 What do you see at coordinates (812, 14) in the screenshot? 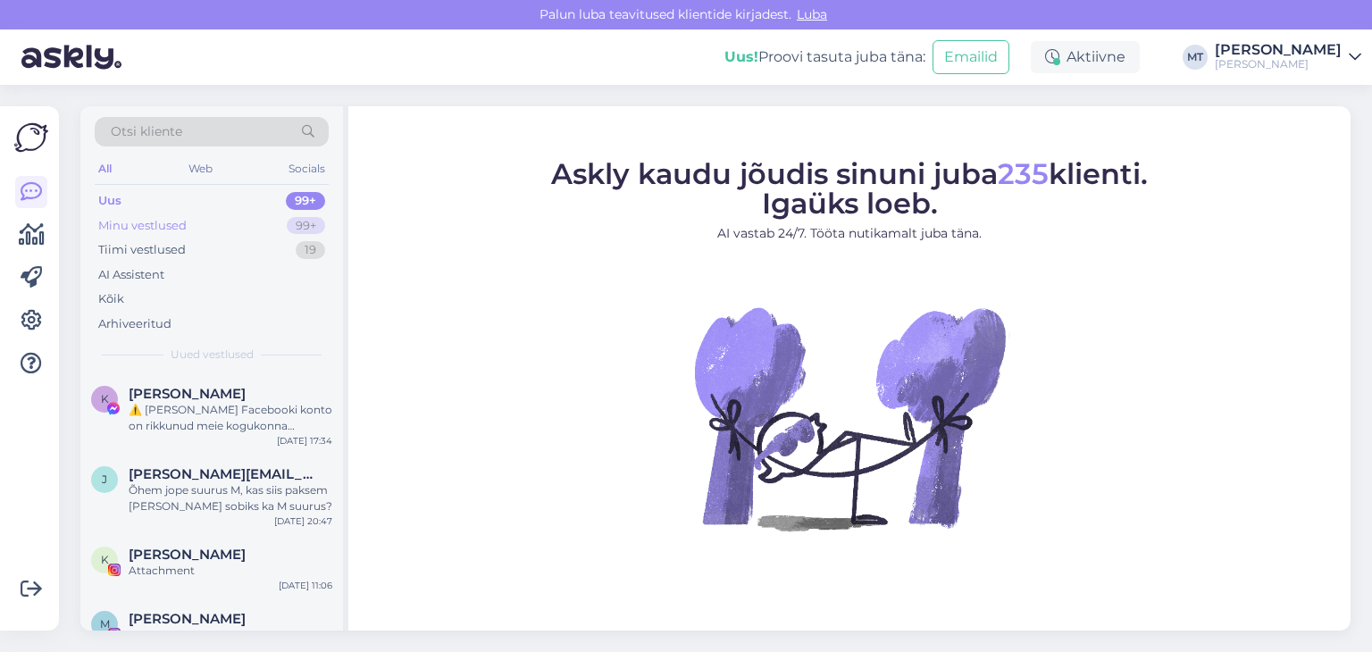
I see `span: Luba` at bounding box center [812, 14].